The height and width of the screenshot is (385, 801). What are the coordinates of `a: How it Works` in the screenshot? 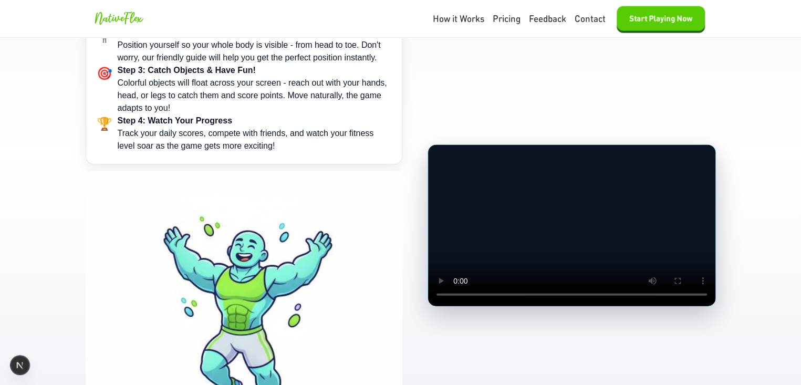 It's located at (459, 19).